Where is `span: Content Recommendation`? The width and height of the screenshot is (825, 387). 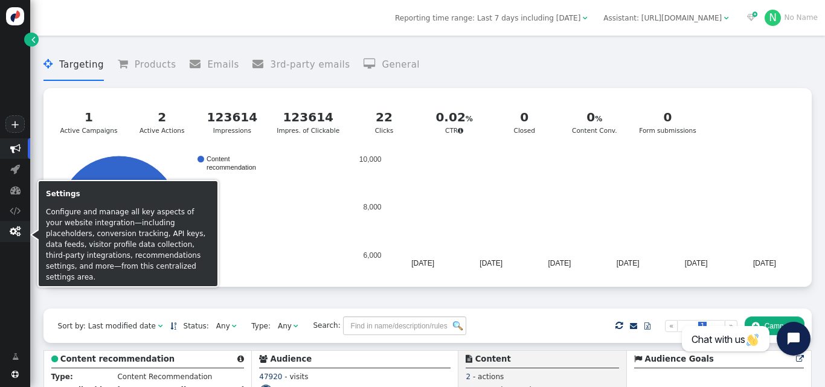 span: Content Recommendation is located at coordinates (164, 377).